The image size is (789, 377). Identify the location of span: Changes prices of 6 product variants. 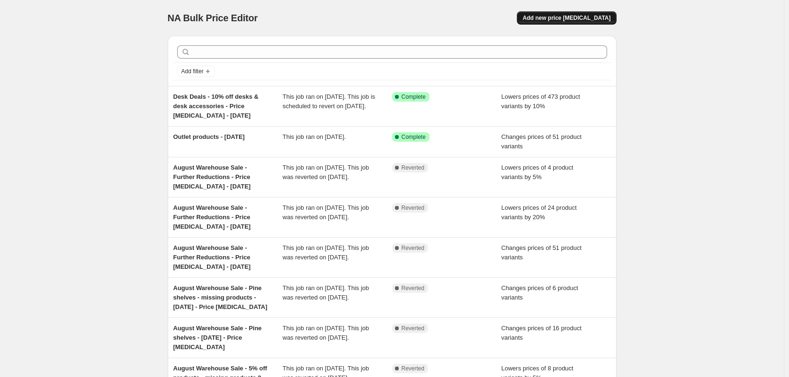
(540, 293).